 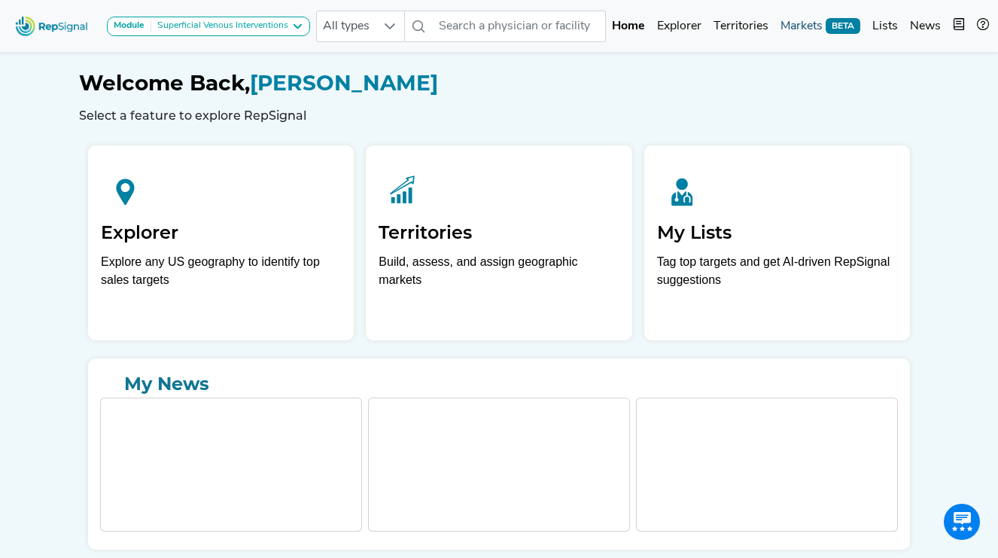 What do you see at coordinates (679, 26) in the screenshot?
I see `a: Explorer` at bounding box center [679, 26].